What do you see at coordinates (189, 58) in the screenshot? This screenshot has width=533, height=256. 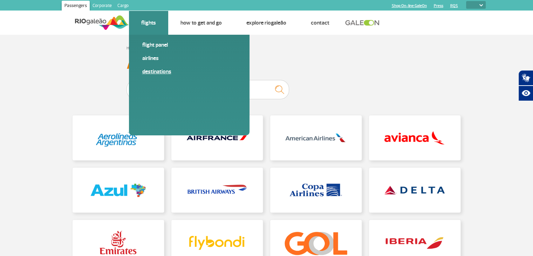 I see `a: Airlines` at bounding box center [189, 58].